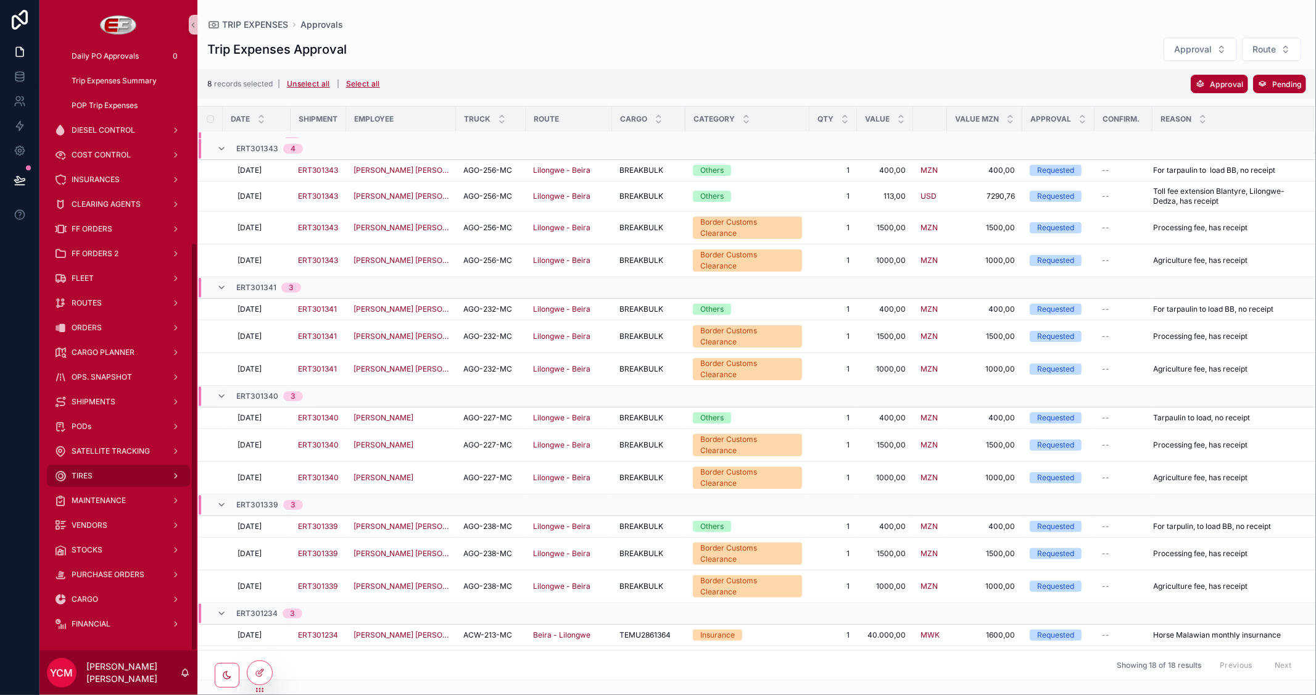 The height and width of the screenshot is (695, 1316). What do you see at coordinates (86, 328) in the screenshot?
I see `span: ORDERS` at bounding box center [86, 328].